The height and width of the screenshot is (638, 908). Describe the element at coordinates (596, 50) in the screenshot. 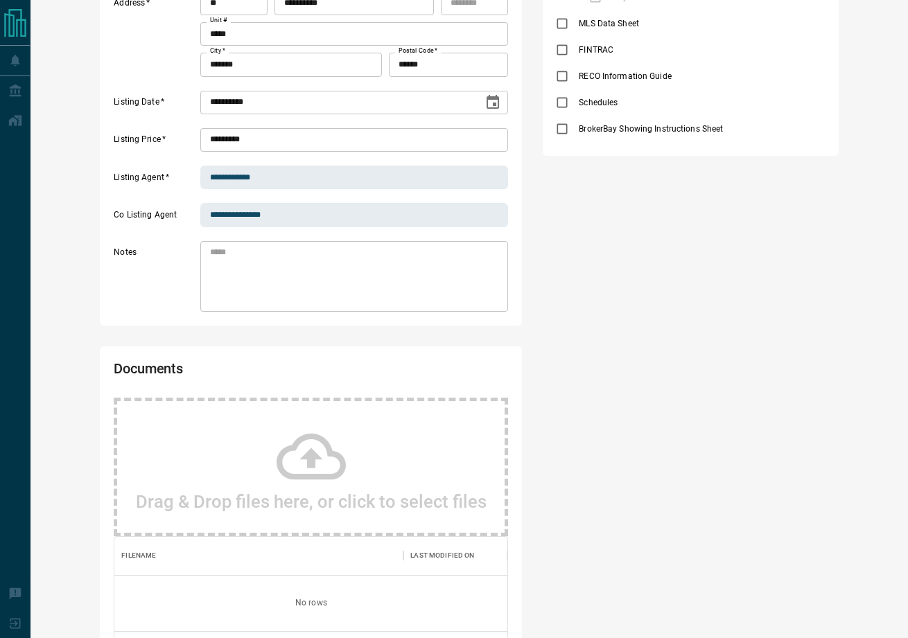

I see `span: FINTRAC` at that location.